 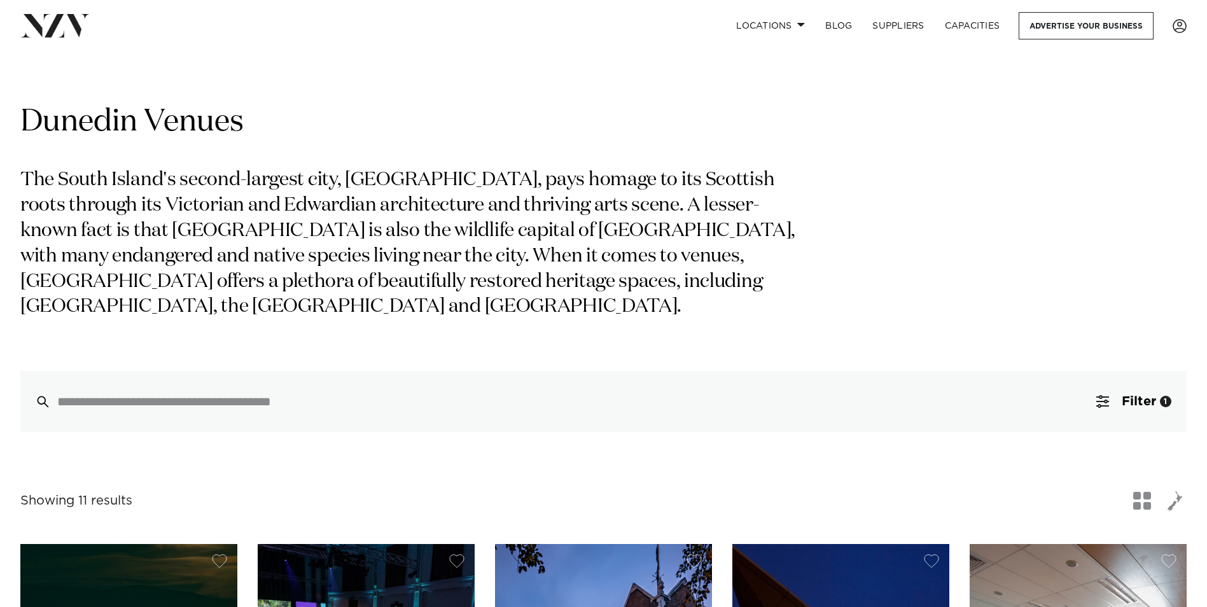 I want to click on button: Filter1, so click(x=1134, y=402).